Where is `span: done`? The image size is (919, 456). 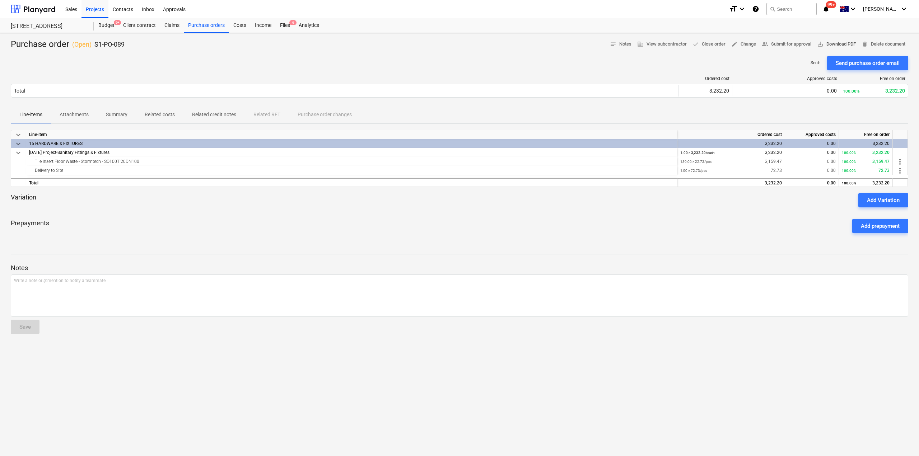 span: done is located at coordinates (696, 44).